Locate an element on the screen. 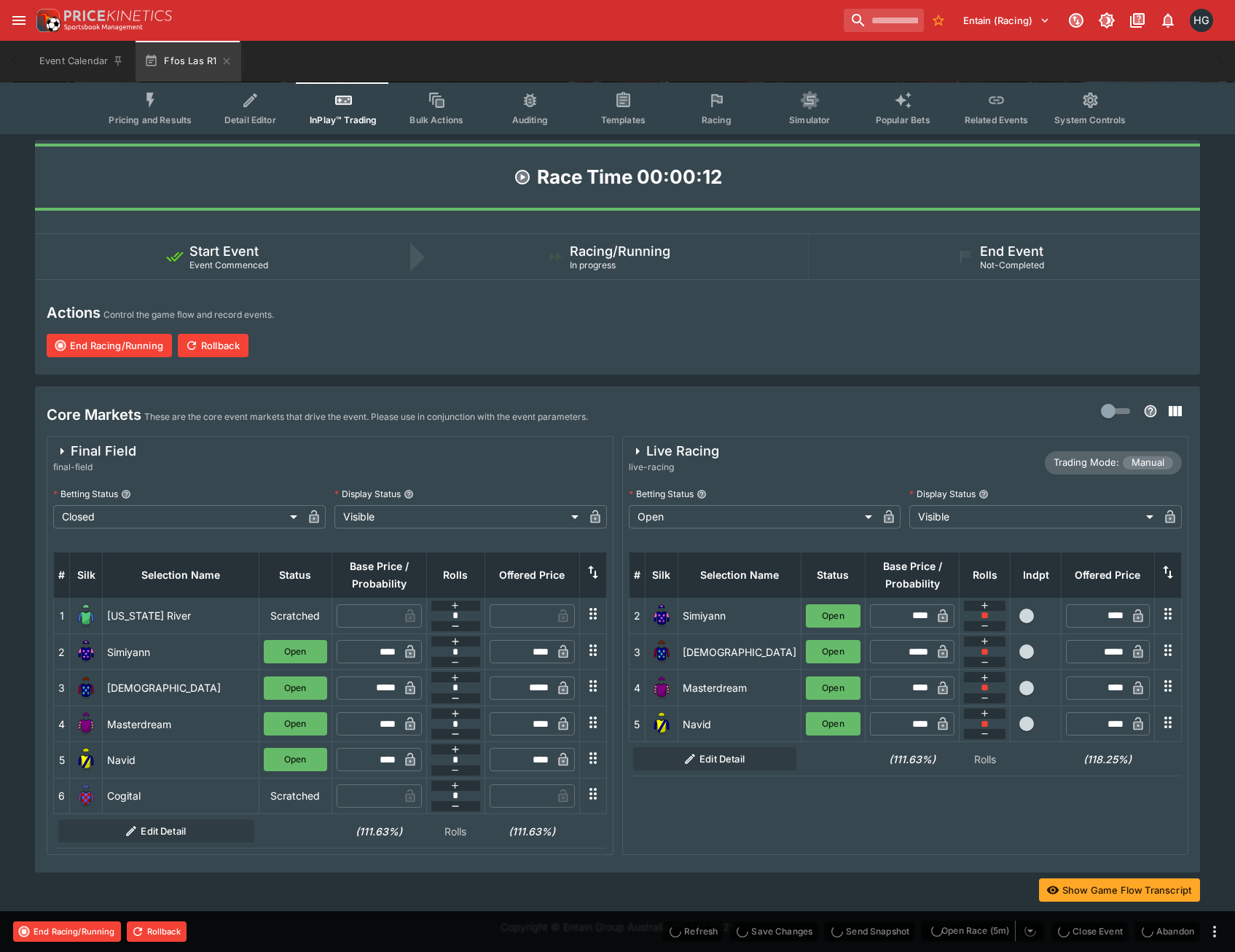 The height and width of the screenshot is (952, 1235). p: Trading Mode: is located at coordinates (1086, 462).